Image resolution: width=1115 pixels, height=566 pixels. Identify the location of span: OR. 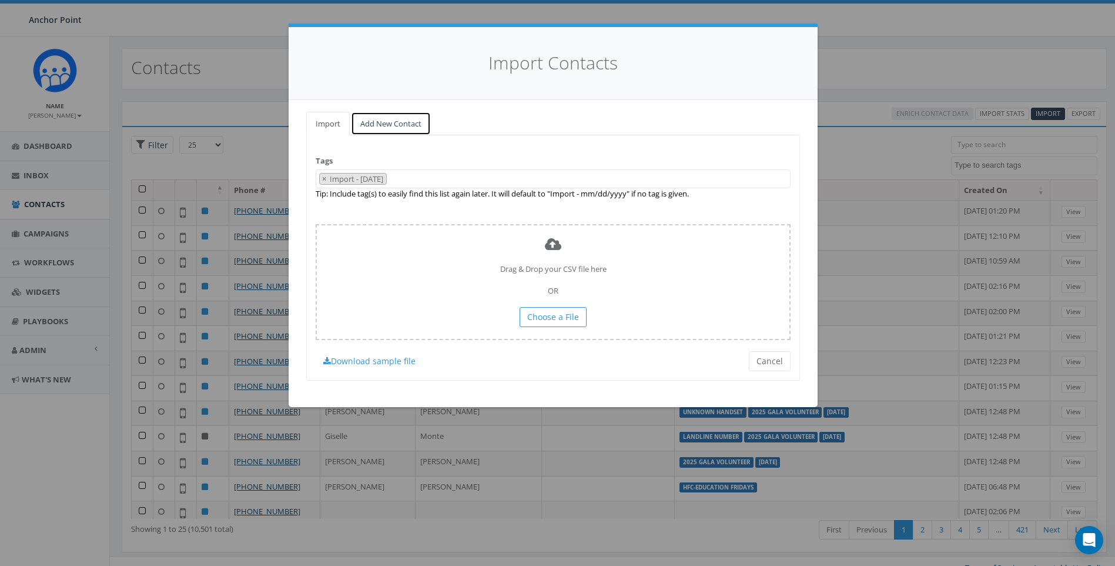
(553, 290).